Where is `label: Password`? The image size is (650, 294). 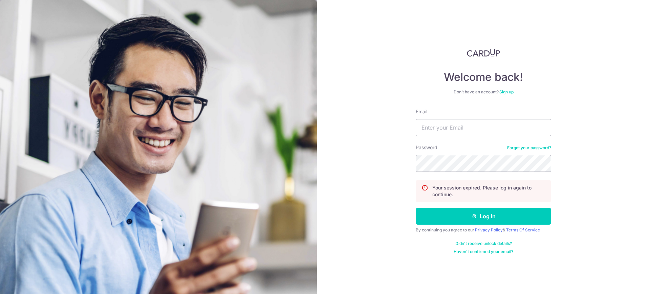
label: Password is located at coordinates (427, 148).